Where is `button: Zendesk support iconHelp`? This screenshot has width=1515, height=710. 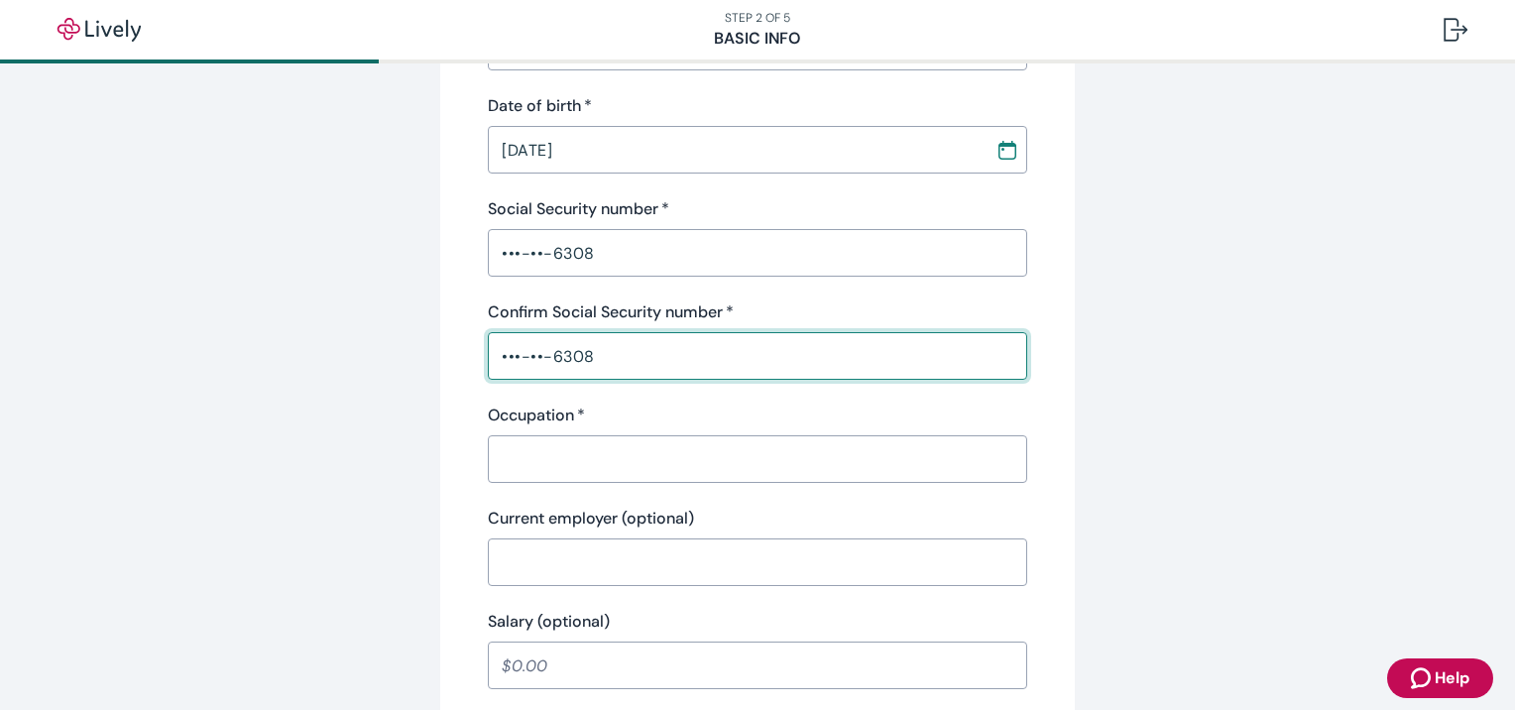
button: Zendesk support iconHelp is located at coordinates (1440, 678).